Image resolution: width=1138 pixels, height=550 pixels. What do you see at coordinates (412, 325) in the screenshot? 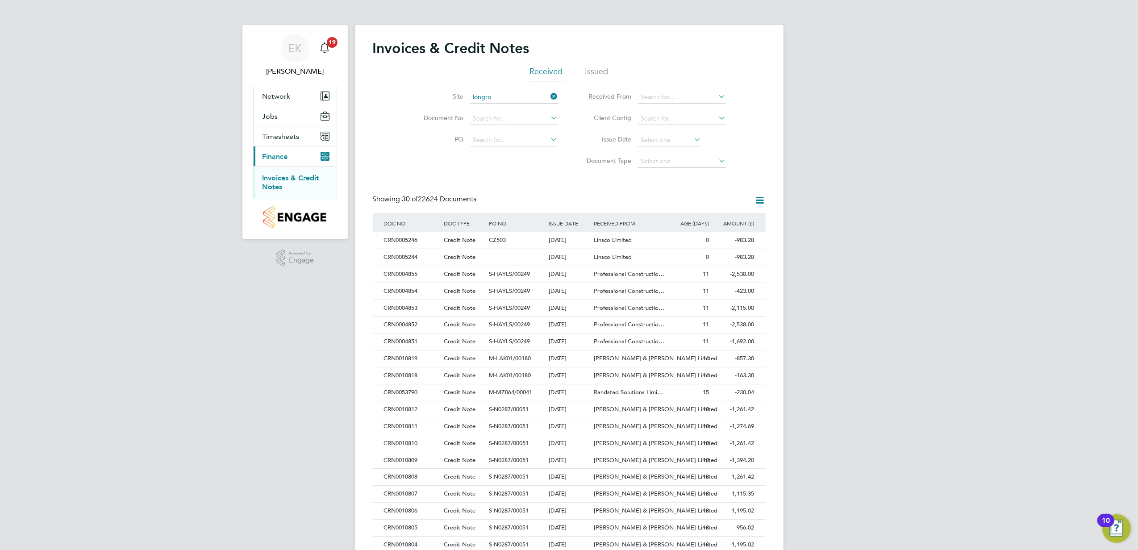
I see `div: CRN0004852` at bounding box center [412, 325].